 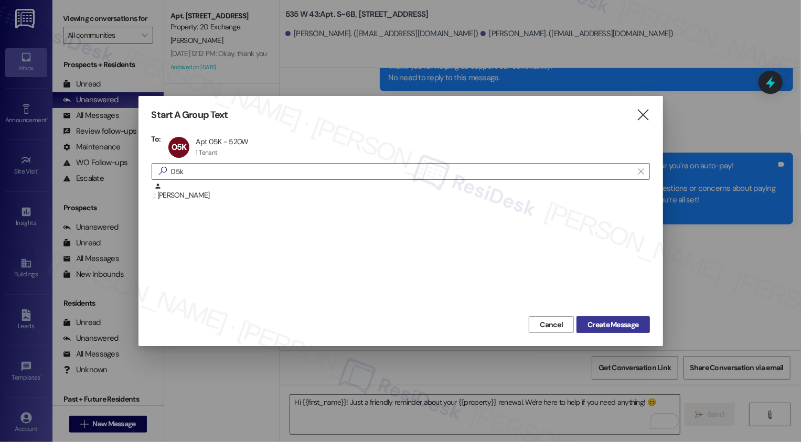 I want to click on div: 1 Tenant, so click(x=206, y=153).